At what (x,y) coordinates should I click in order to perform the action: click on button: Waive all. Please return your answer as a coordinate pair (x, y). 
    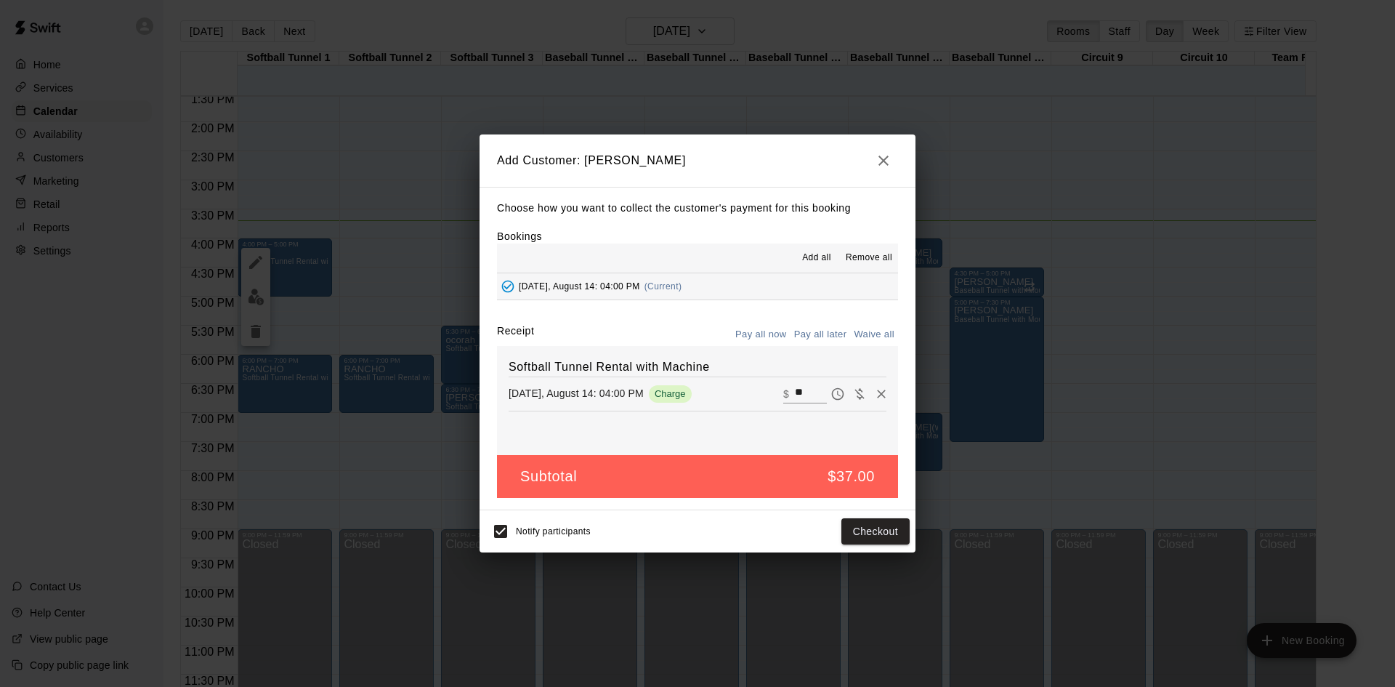
    Looking at the image, I should click on (874, 334).